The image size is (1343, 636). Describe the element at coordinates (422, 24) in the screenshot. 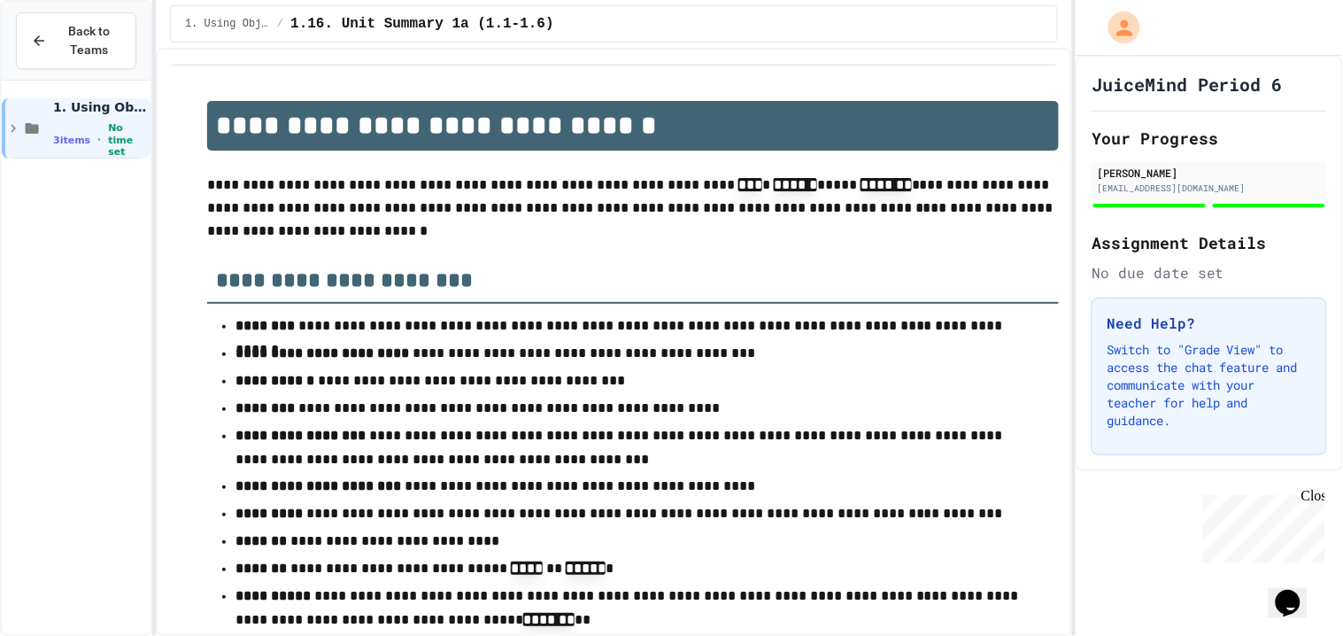

I see `span: 1.16. Unit Summary 1a (1.1-1.6)` at that location.